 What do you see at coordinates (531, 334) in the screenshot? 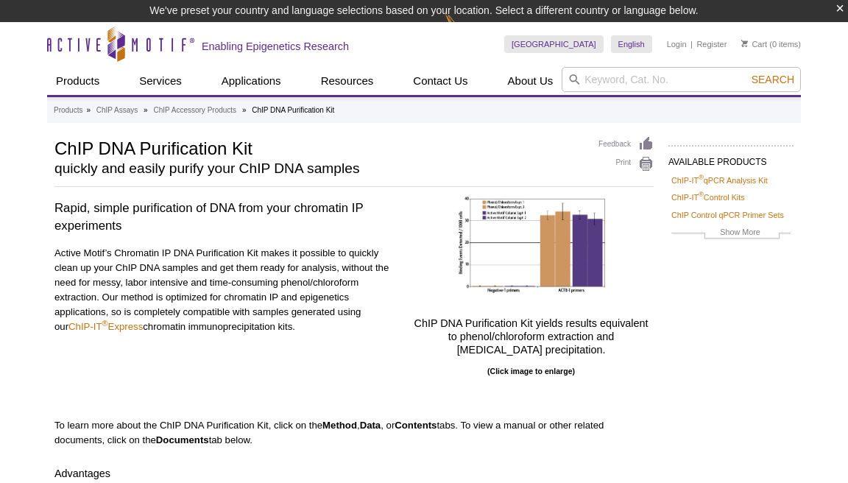
I see `h4: ChIP DNA Purification Kit yields results equivalent to phenol/chloroform extraction and [MEDICAL_...` at bounding box center [531, 334].